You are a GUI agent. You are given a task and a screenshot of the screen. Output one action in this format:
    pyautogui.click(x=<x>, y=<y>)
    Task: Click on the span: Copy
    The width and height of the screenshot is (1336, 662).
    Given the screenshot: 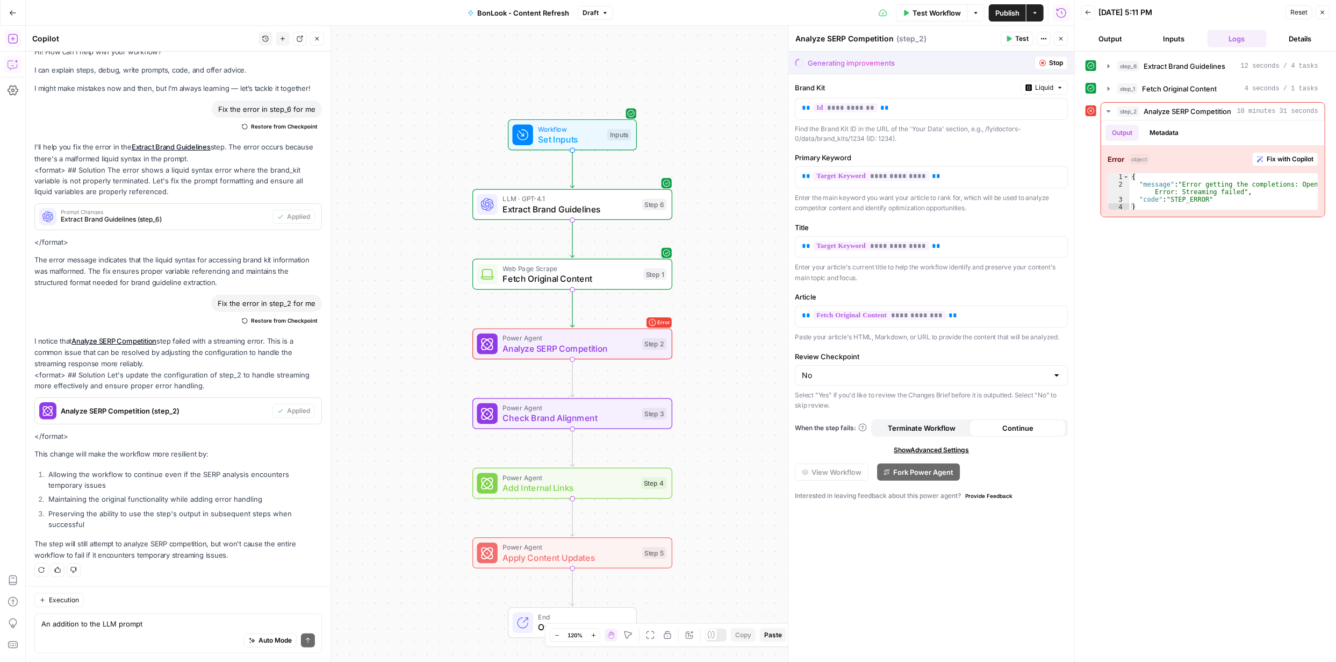 What is the action you would take?
    pyautogui.click(x=743, y=635)
    